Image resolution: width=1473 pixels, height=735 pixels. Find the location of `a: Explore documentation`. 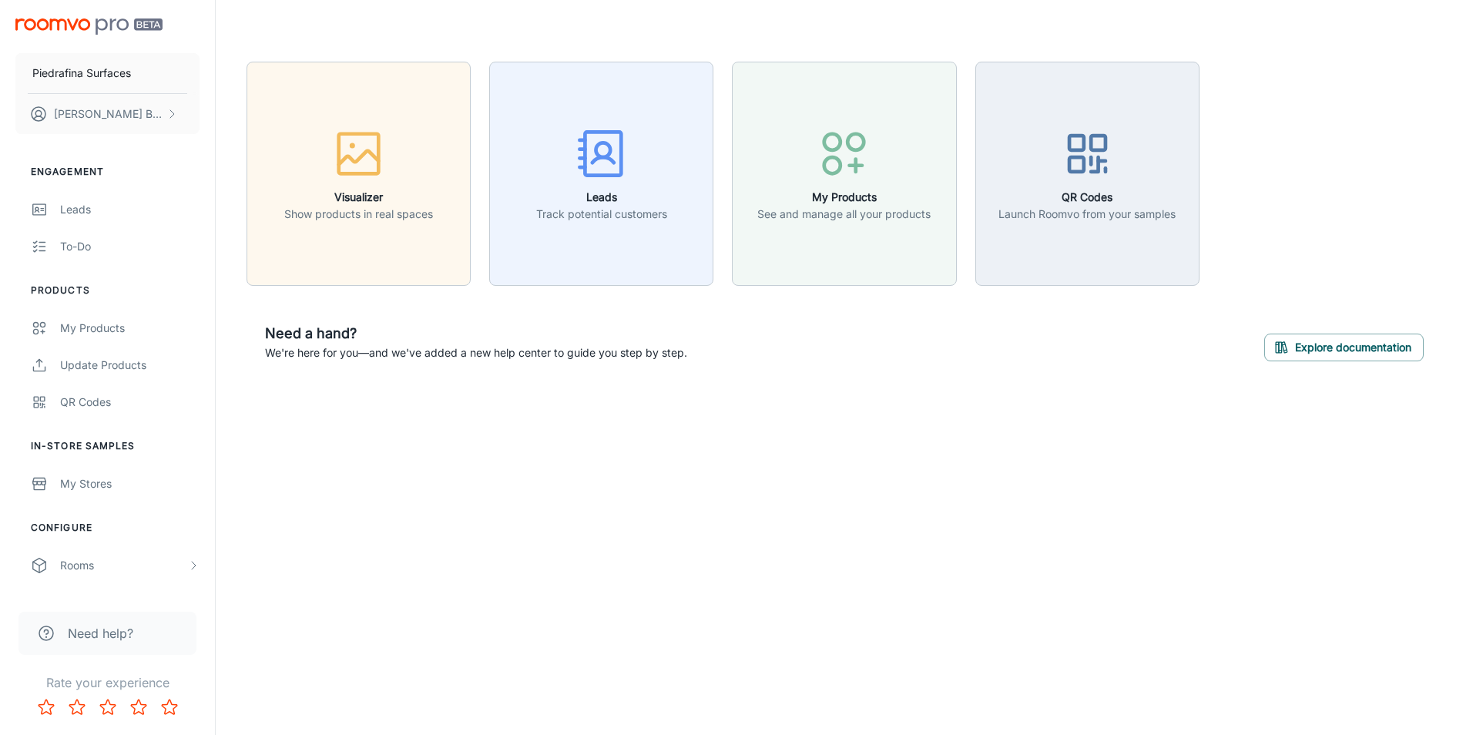

a: Explore documentation is located at coordinates (1344, 347).